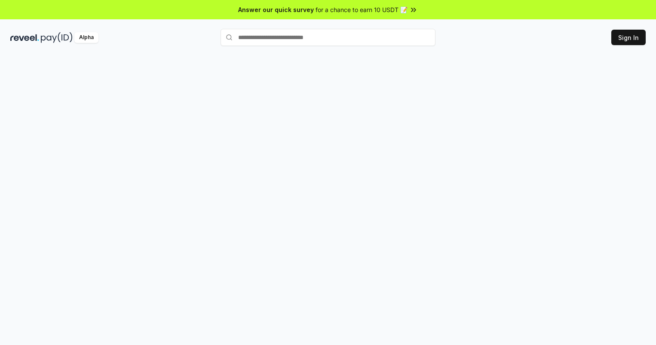 The width and height of the screenshot is (656, 345). What do you see at coordinates (276, 9) in the screenshot?
I see `span: Answer our quick survey` at bounding box center [276, 9].